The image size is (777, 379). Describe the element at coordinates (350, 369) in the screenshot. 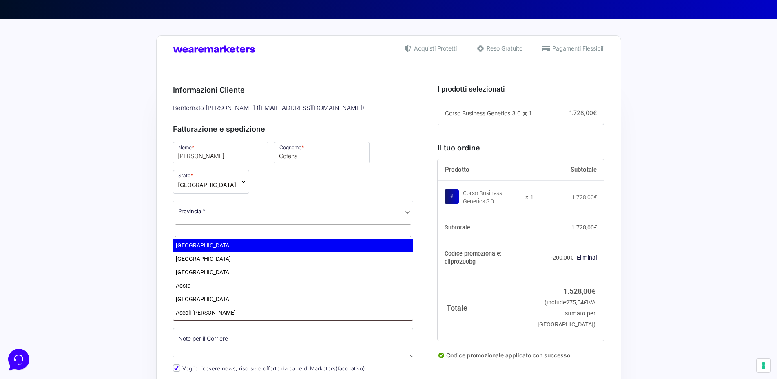

I see `span: (facoltativo)` at that location.